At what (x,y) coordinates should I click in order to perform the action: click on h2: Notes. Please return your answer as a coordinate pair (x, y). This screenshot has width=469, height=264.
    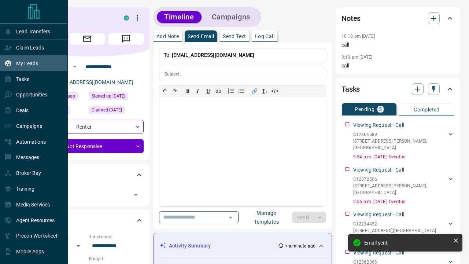
    Looking at the image, I should click on (351, 18).